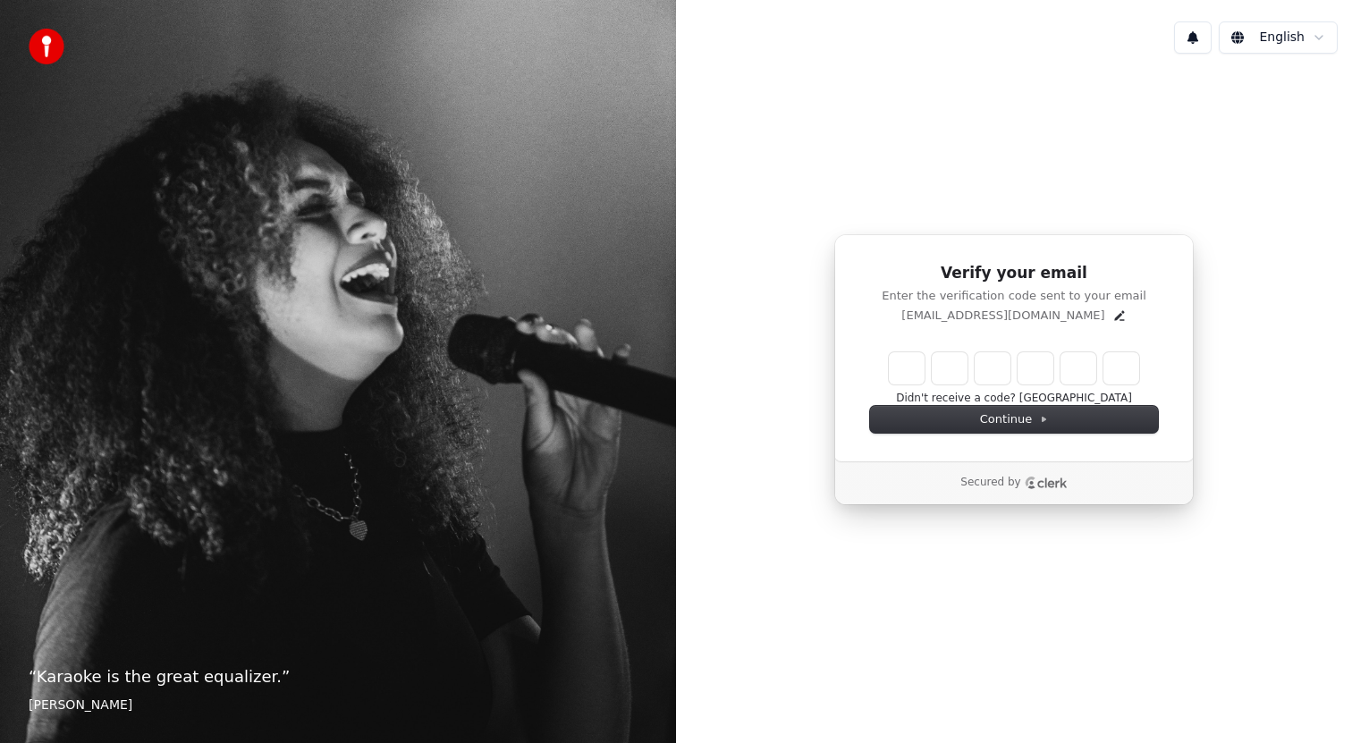 The height and width of the screenshot is (743, 1352). What do you see at coordinates (46, 46) in the screenshot?
I see `img: youka` at bounding box center [46, 46].